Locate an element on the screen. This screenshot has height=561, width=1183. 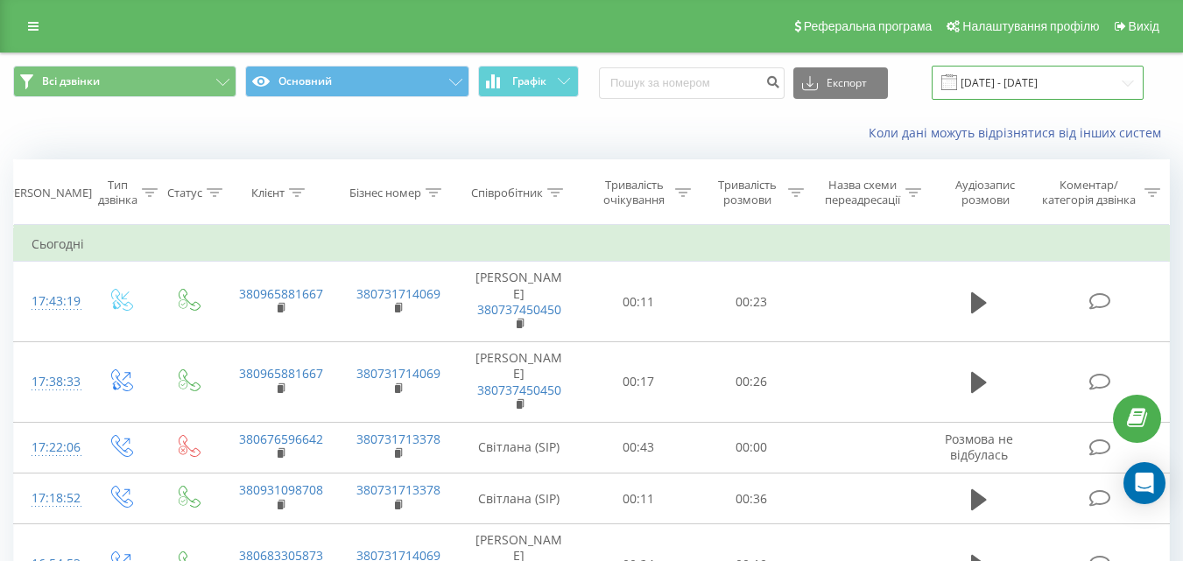
button: Експорт is located at coordinates (840, 83).